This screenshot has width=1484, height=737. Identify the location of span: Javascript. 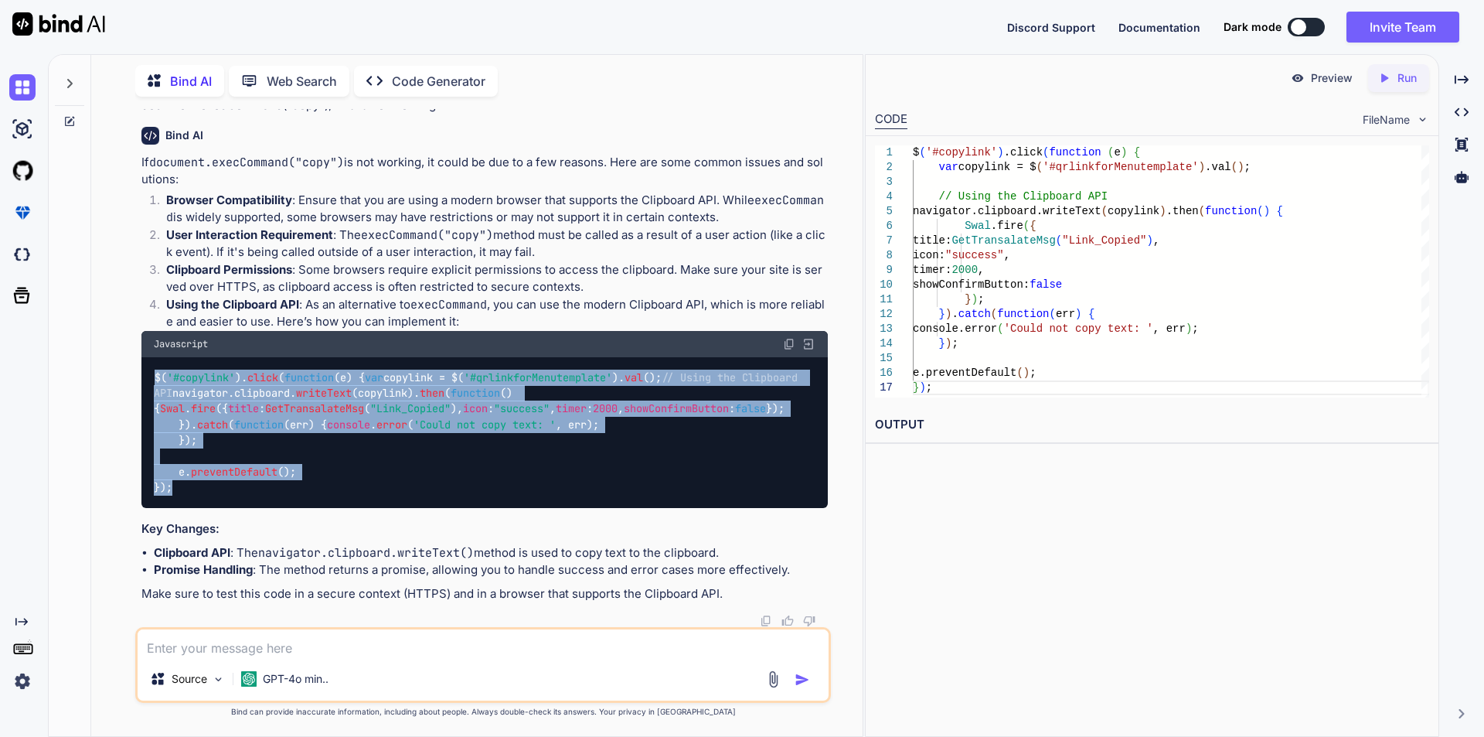
(181, 344).